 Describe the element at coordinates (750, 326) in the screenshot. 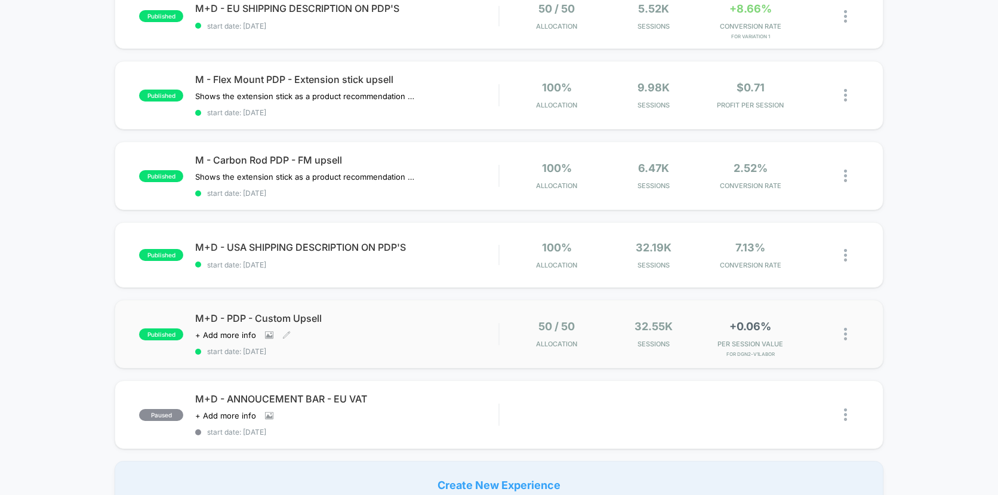

I see `span: +0.06%` at that location.